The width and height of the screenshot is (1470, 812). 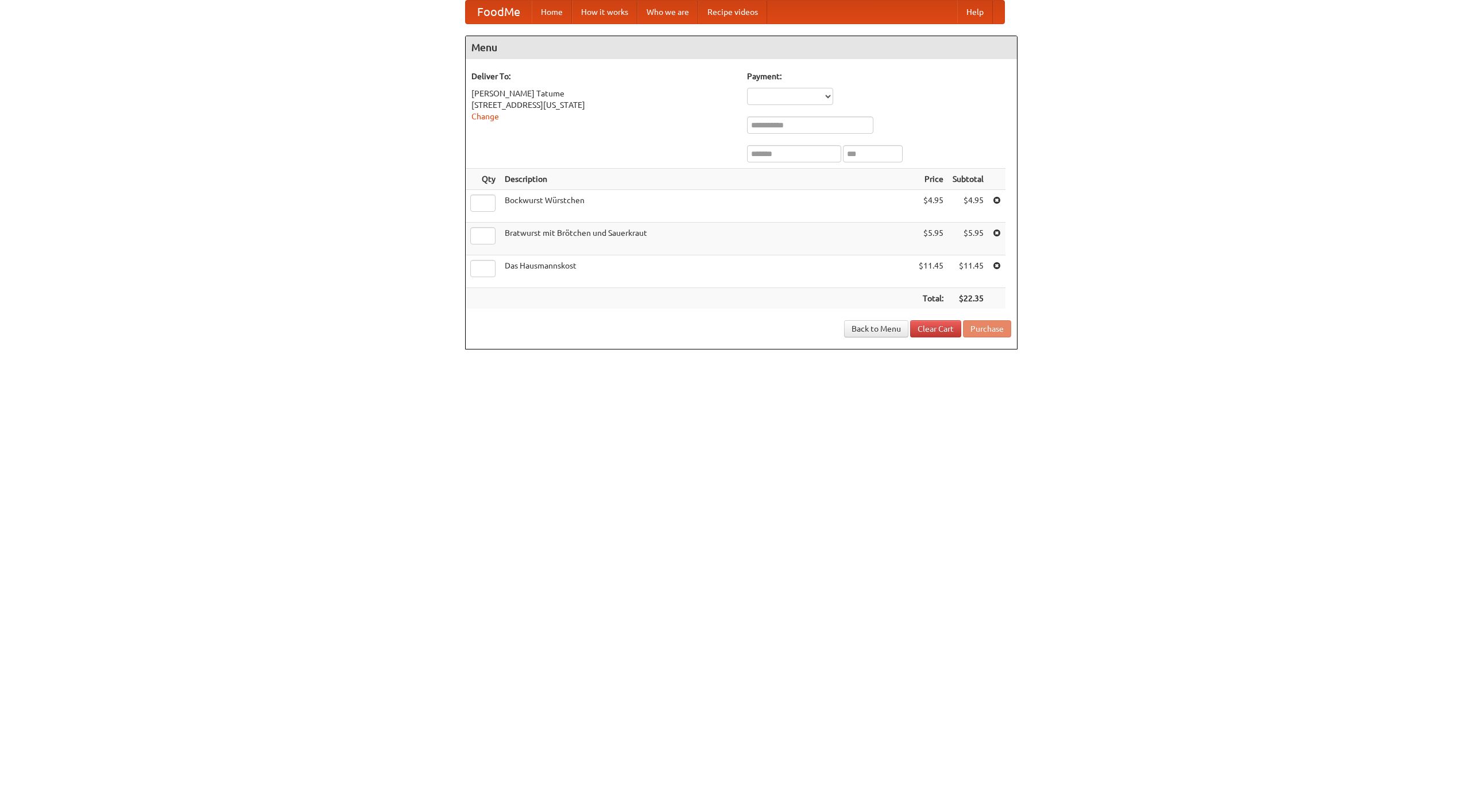 I want to click on a: Recipe videos, so click(x=733, y=12).